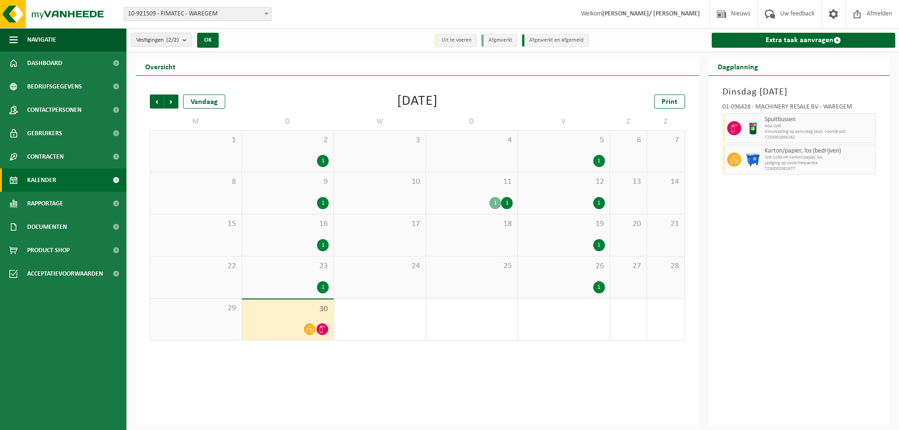  What do you see at coordinates (753, 128) in the screenshot?
I see `img: PB-OT-0200-MET-00-03` at bounding box center [753, 128].